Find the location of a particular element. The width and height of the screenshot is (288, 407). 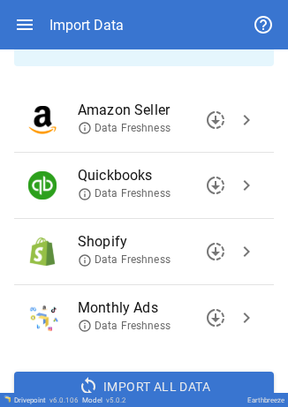

span: Quickbooks is located at coordinates (154, 176).